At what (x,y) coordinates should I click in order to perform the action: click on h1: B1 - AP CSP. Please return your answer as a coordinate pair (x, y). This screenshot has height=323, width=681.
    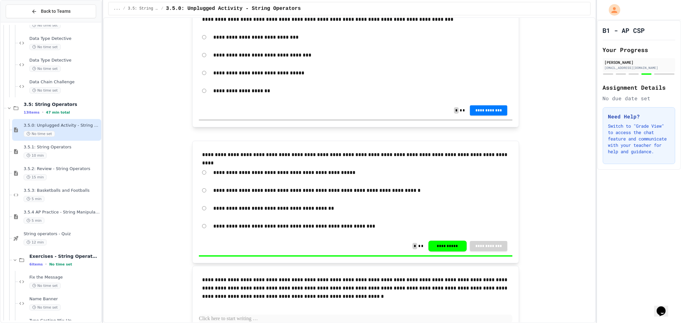
    Looking at the image, I should click on (624, 30).